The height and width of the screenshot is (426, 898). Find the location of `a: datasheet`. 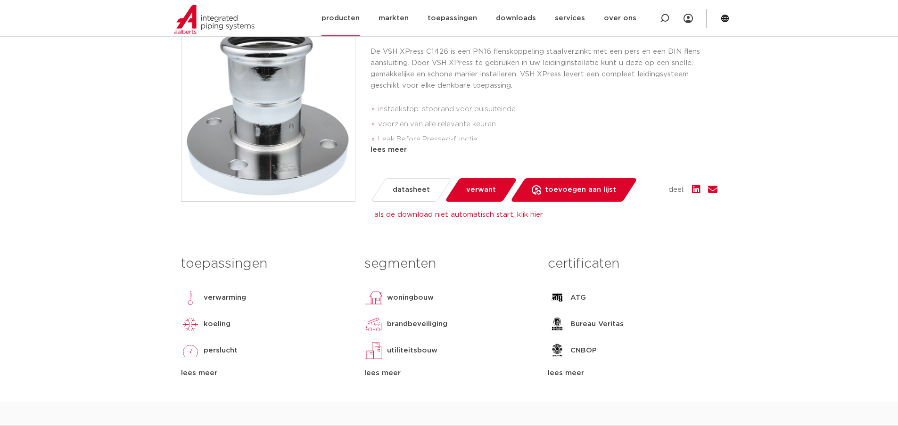

a: datasheet is located at coordinates (411, 190).